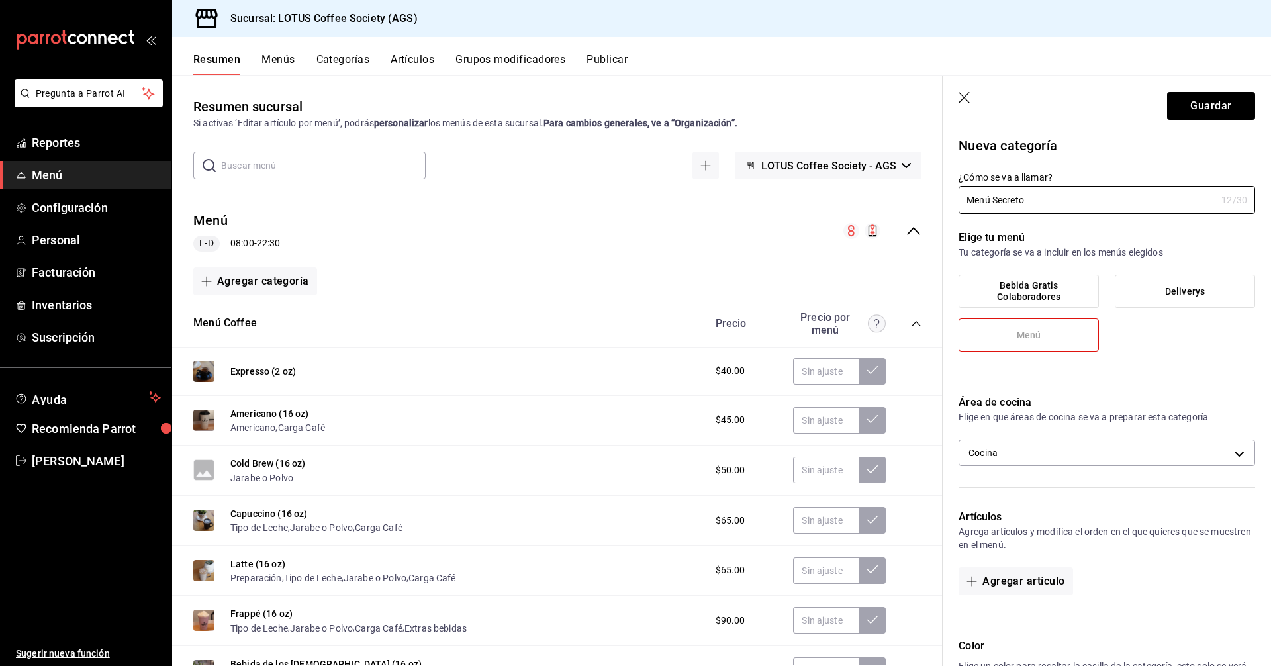  Describe the element at coordinates (1234, 200) in the screenshot. I see `div: 12 /30` at that location.